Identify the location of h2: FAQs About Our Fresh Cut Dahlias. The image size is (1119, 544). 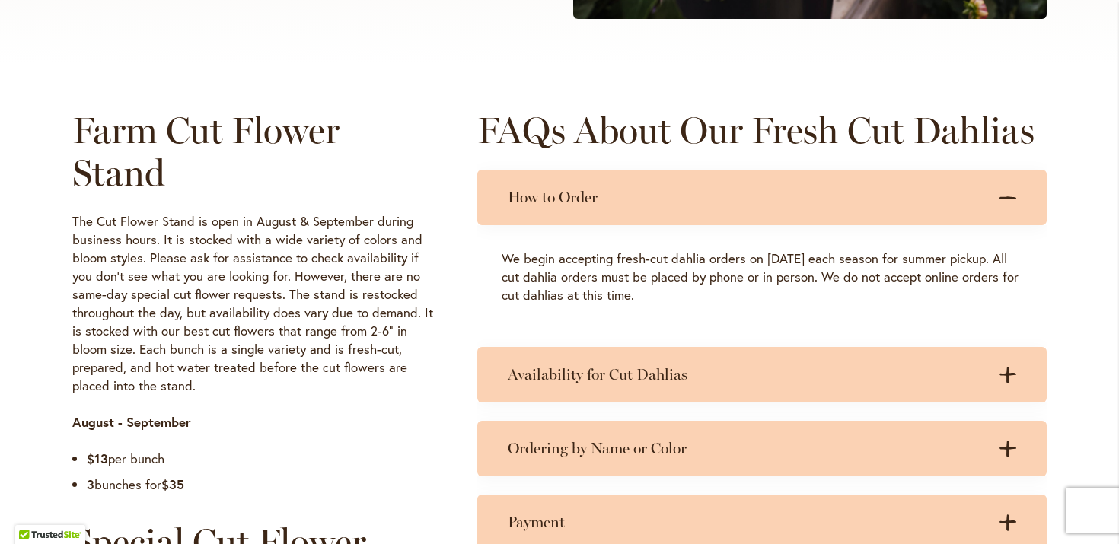
(762, 130).